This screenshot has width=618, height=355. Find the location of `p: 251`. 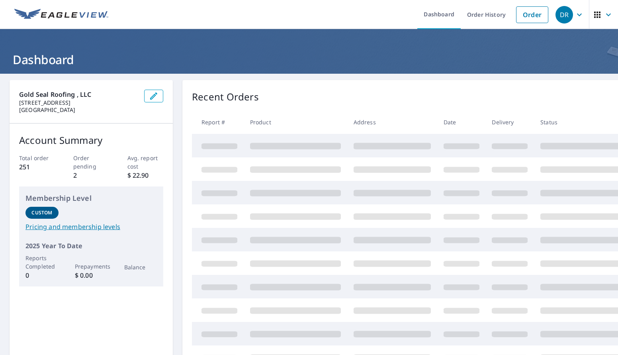

p: 251 is located at coordinates (37, 167).